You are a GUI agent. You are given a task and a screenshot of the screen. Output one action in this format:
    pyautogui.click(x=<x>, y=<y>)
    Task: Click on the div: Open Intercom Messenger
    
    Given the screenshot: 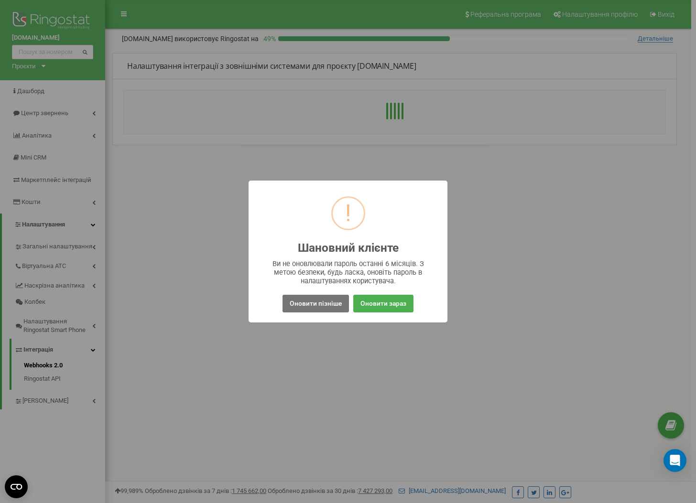 What is the action you would take?
    pyautogui.click(x=675, y=461)
    